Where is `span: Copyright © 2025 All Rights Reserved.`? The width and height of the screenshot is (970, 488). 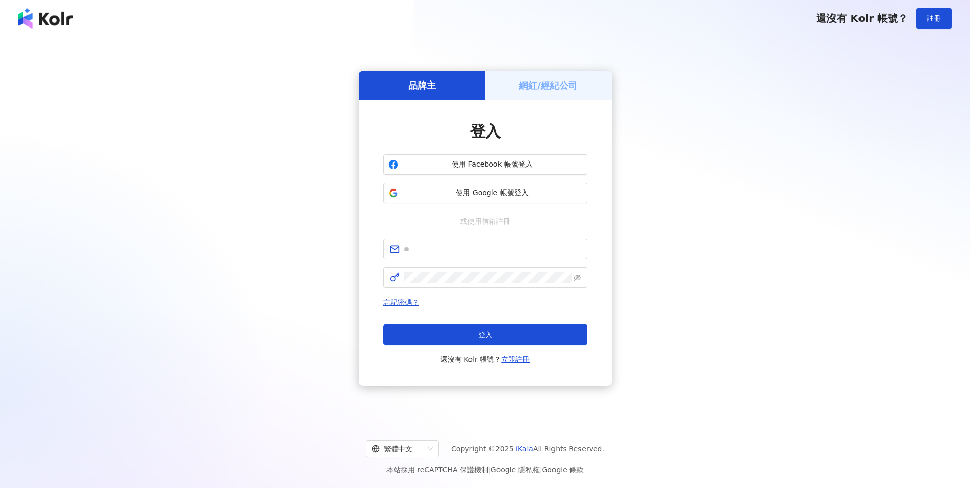
span: Copyright © 2025 All Rights Reserved. is located at coordinates (527, 449).